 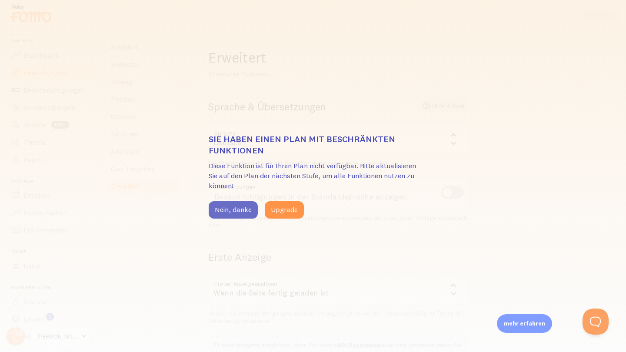 What do you see at coordinates (525, 324) in the screenshot?
I see `p: mehr erfahren` at bounding box center [525, 324].